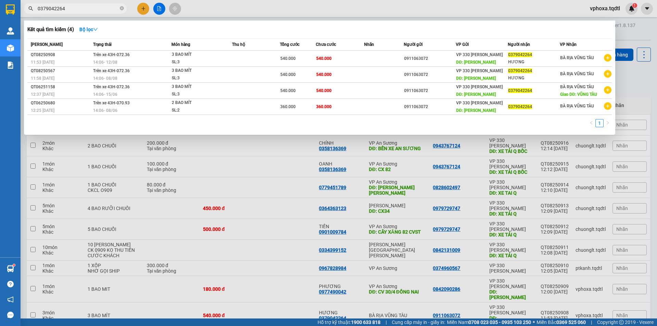  What do you see at coordinates (599, 123) in the screenshot?
I see `li: 1` at bounding box center [599, 123].